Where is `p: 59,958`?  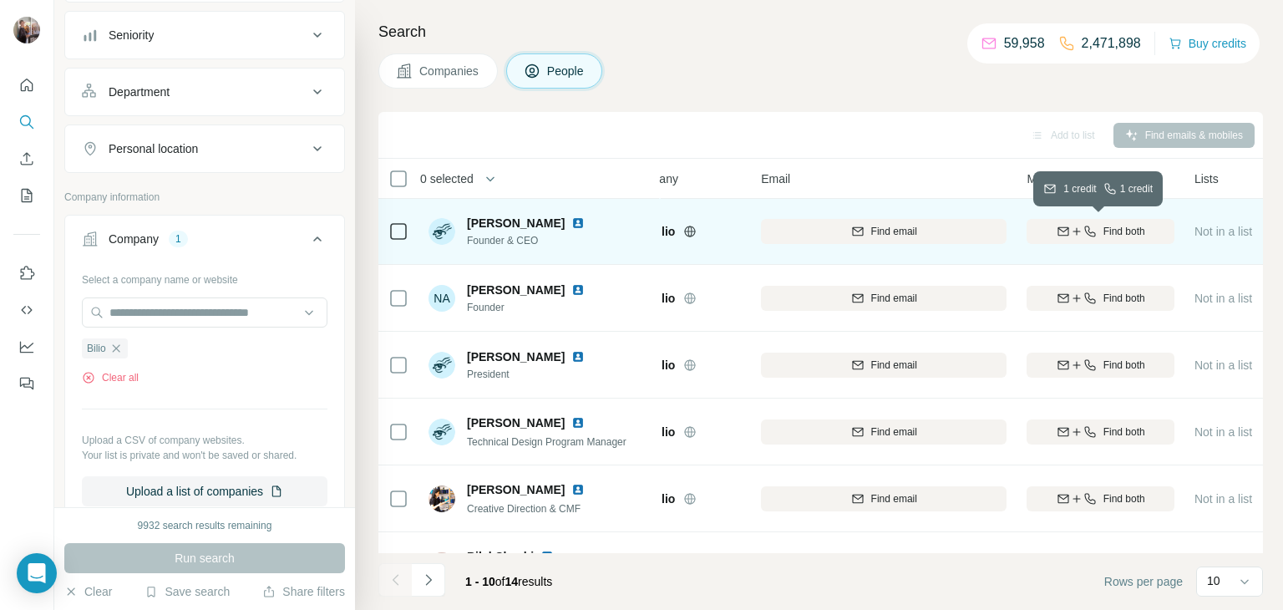 p: 59,958 is located at coordinates (1024, 43).